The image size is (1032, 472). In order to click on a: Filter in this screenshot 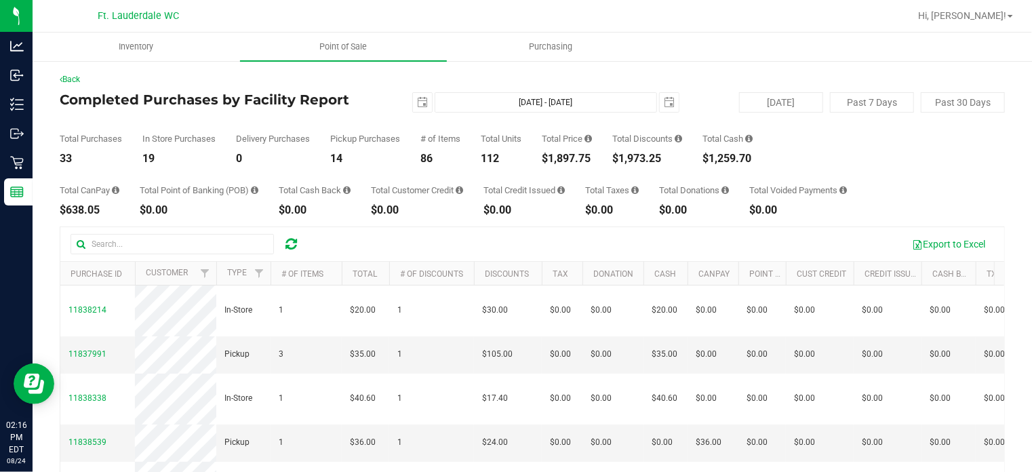, I will do `click(205, 273)`.